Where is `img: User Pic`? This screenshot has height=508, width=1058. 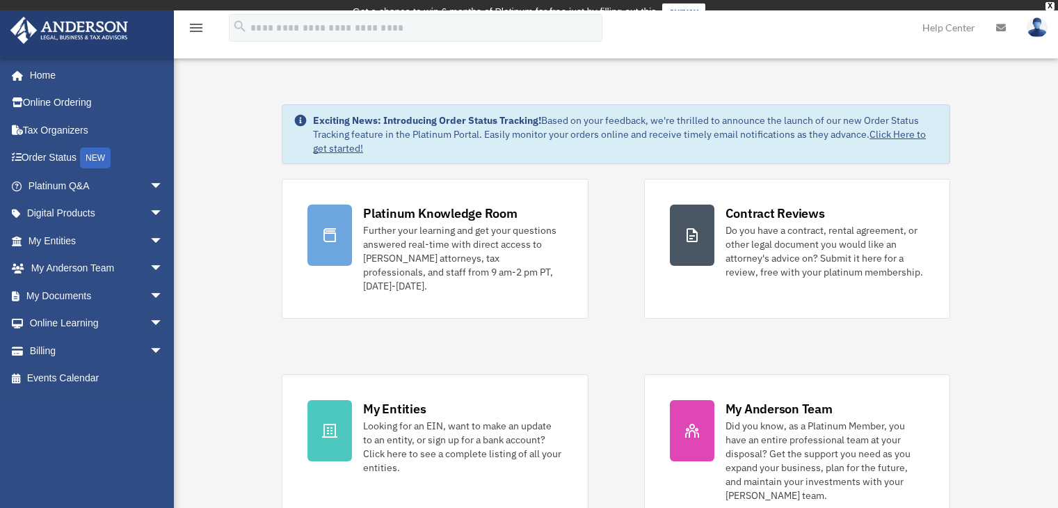
img: User Pic is located at coordinates (1037, 27).